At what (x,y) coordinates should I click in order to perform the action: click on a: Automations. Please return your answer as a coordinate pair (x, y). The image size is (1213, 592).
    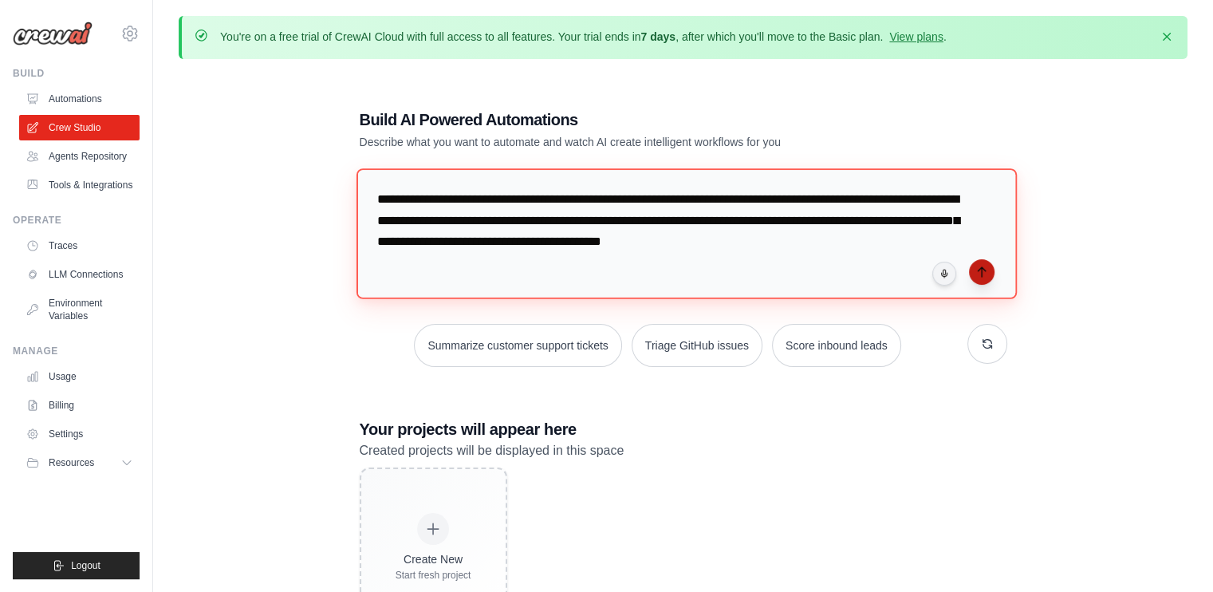
    Looking at the image, I should click on (79, 99).